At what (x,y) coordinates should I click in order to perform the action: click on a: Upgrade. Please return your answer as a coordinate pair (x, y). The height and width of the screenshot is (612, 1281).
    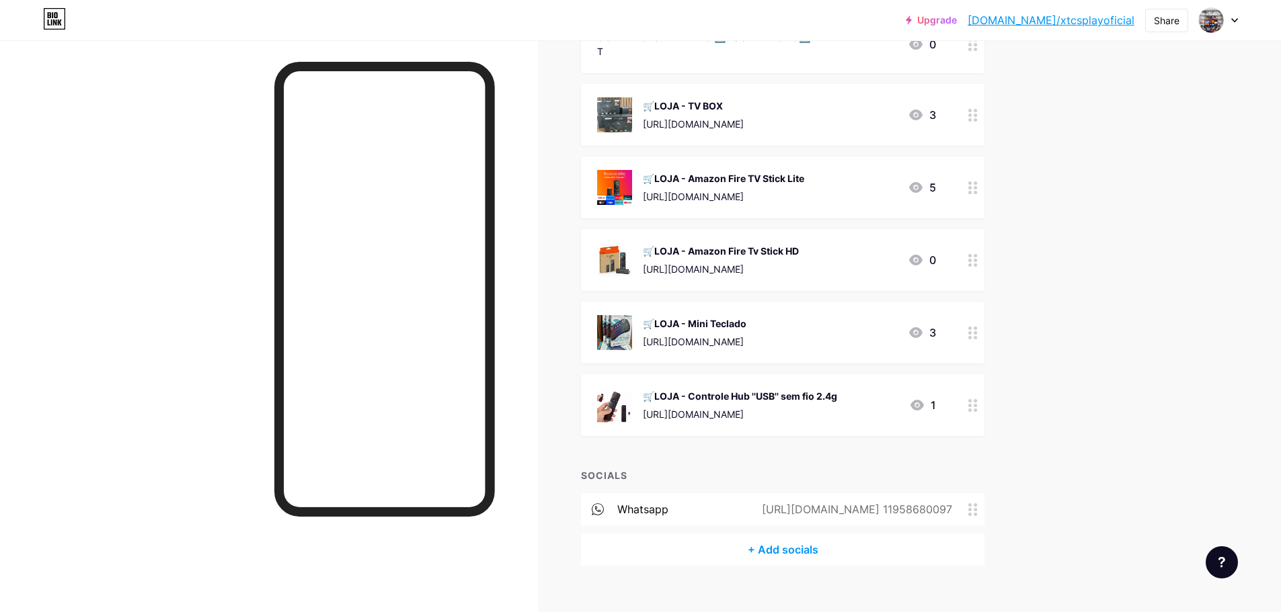
    Looking at the image, I should click on (931, 20).